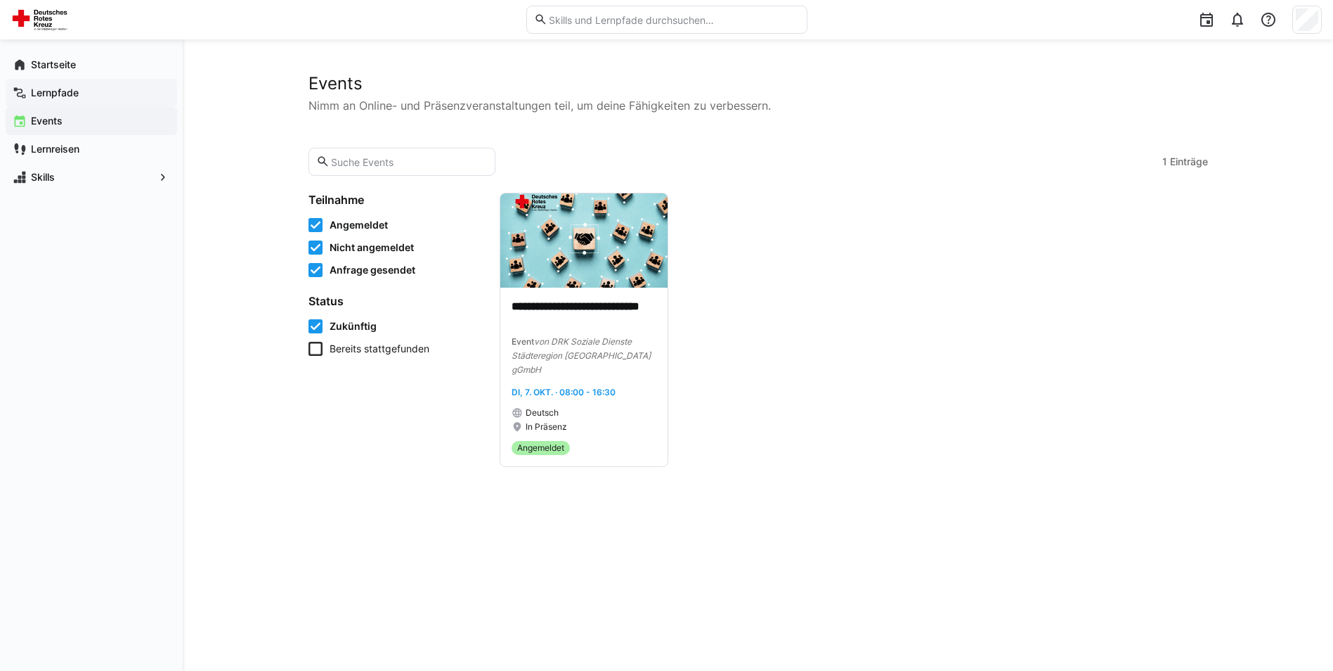 The height and width of the screenshot is (671, 1333). I want to click on span: In Präsenz, so click(546, 427).